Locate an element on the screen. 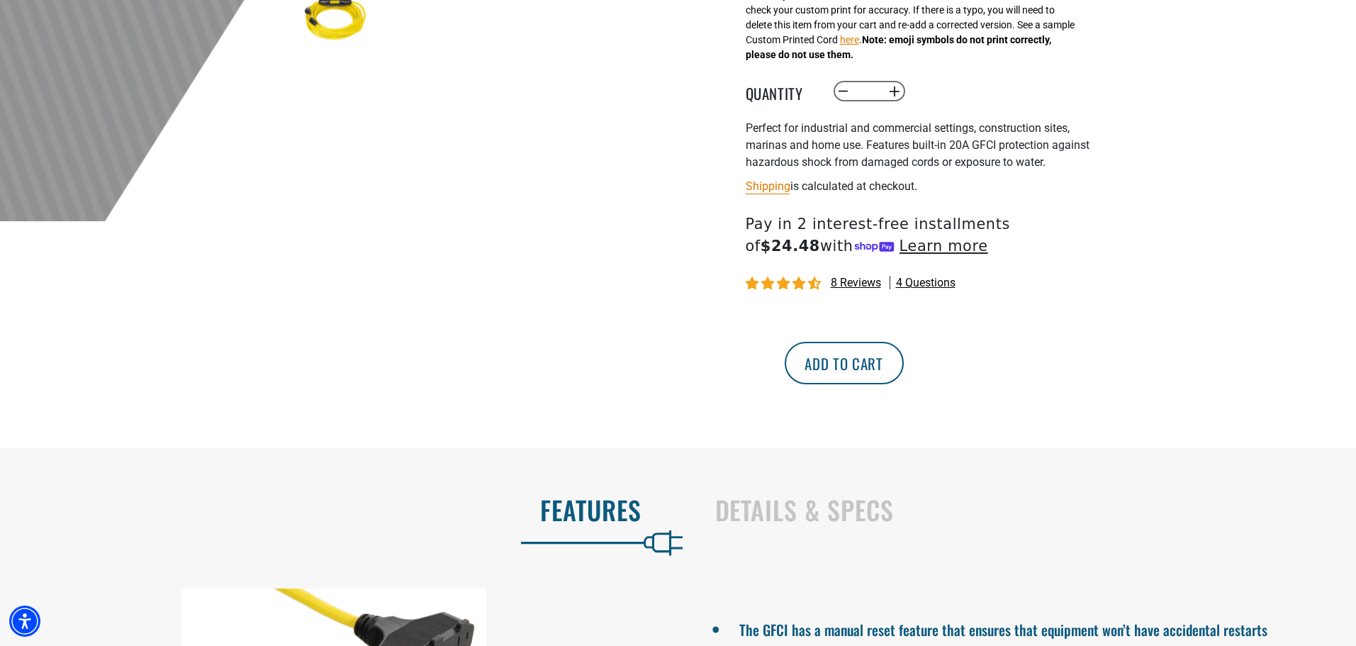 This screenshot has width=1356, height=646. span: 8 reviews is located at coordinates (855, 282).